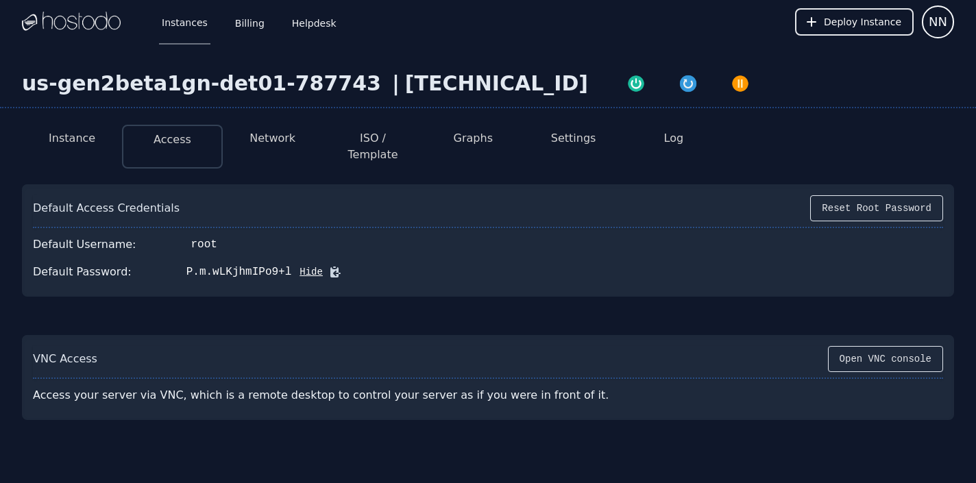  What do you see at coordinates (740, 84) in the screenshot?
I see `img: Power Off` at bounding box center [740, 84].